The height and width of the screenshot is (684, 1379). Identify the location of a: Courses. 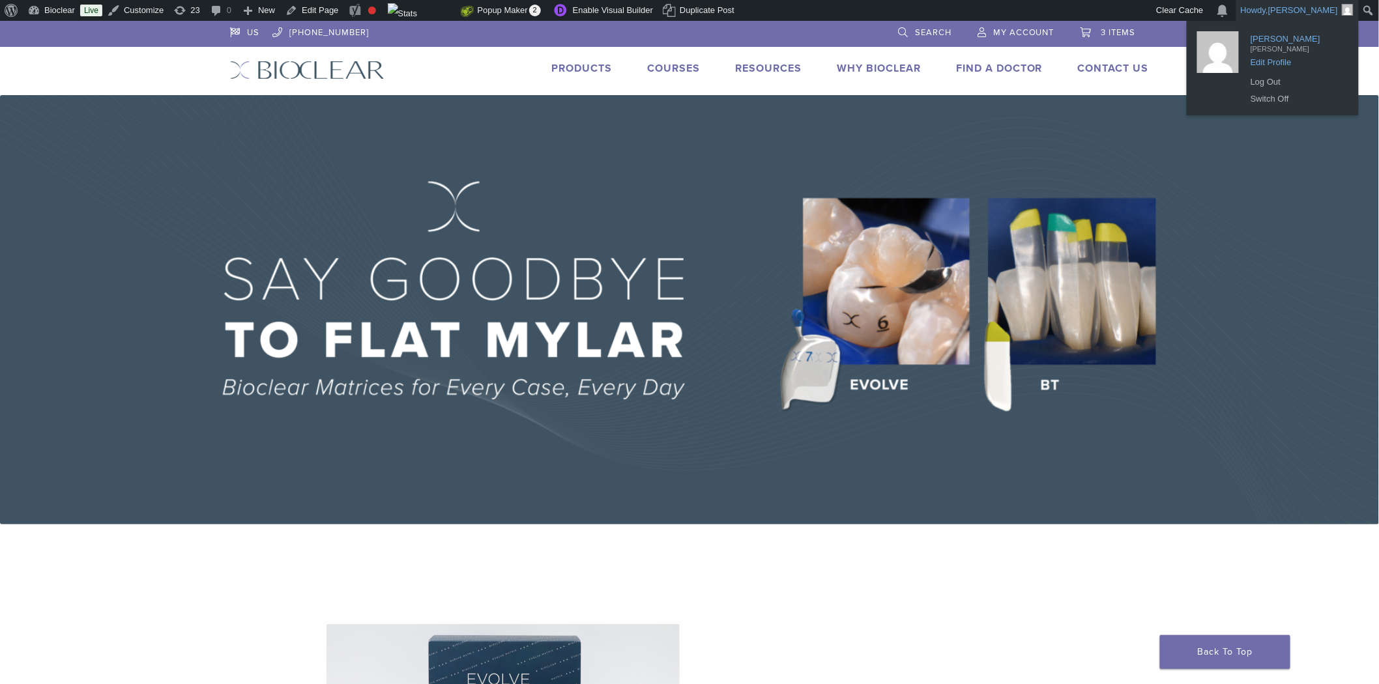
(673, 68).